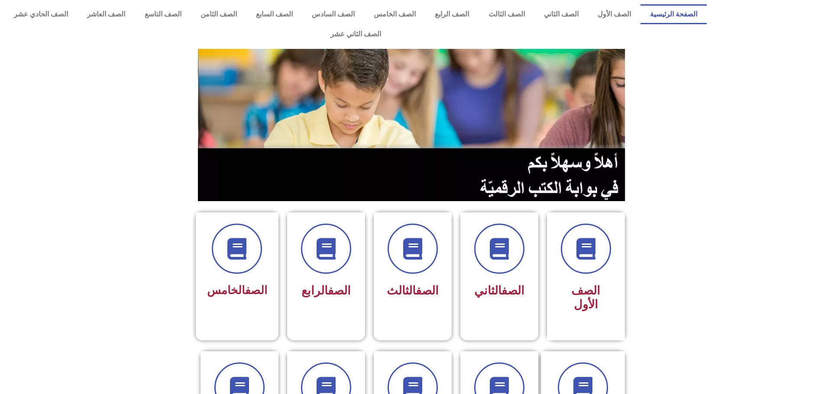 Image resolution: width=825 pixels, height=394 pixels. Describe the element at coordinates (614, 14) in the screenshot. I see `a: الصف الأول` at that location.